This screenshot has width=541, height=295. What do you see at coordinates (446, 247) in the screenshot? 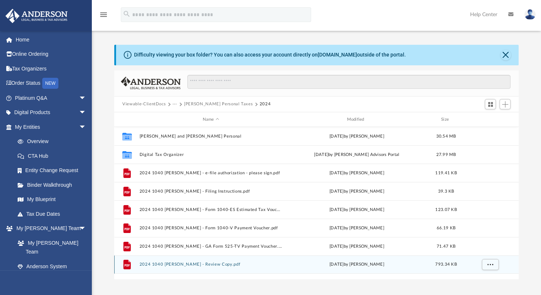
I see `span: 71.47 KB` at bounding box center [446, 247].